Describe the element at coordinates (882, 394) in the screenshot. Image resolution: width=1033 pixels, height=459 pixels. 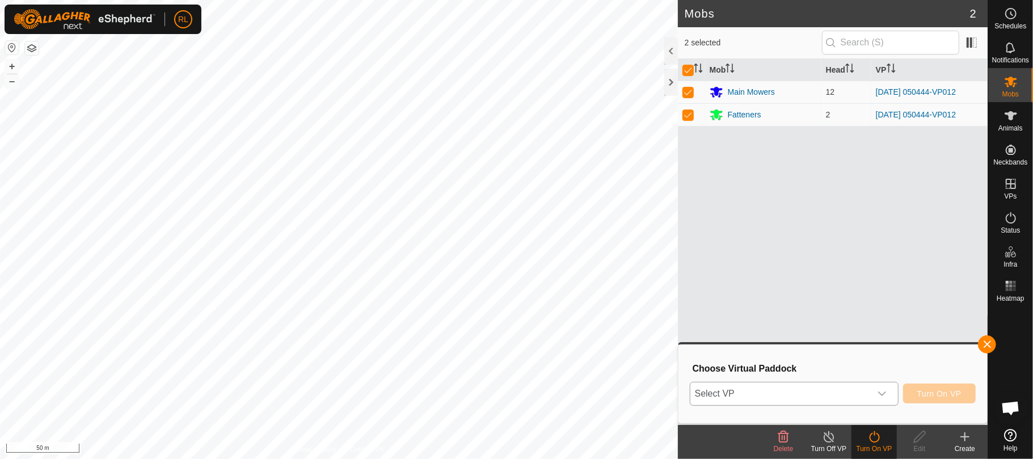
I see `div: dropdown trigger` at that location.